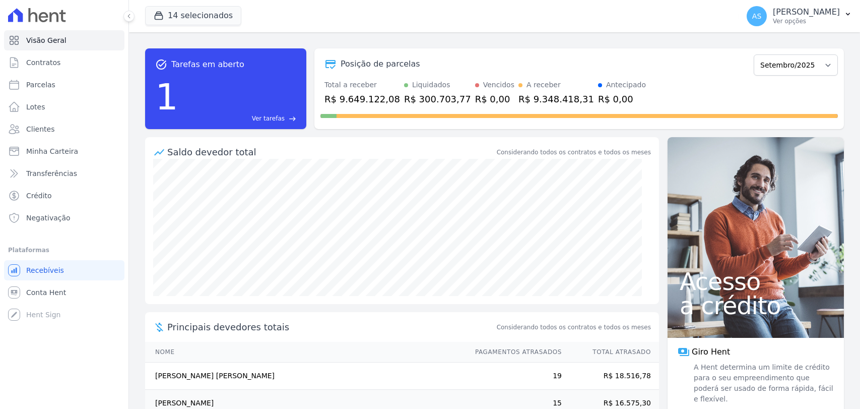 The height and width of the screenshot is (409, 860). I want to click on span: Conta Hent, so click(46, 292).